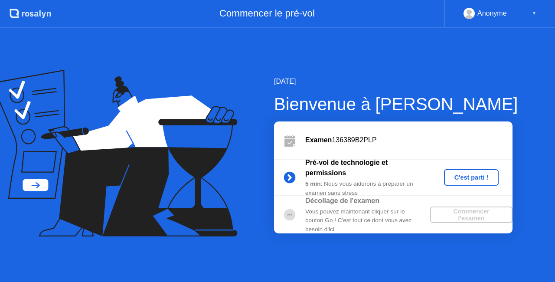 The width and height of the screenshot is (555, 282). What do you see at coordinates (368, 220) in the screenshot?
I see `div: Vous pouvez maintenant cliquer sur le bouton Go ! C'est tout ce dont vous avez besoin d'ici` at bounding box center [368, 220].